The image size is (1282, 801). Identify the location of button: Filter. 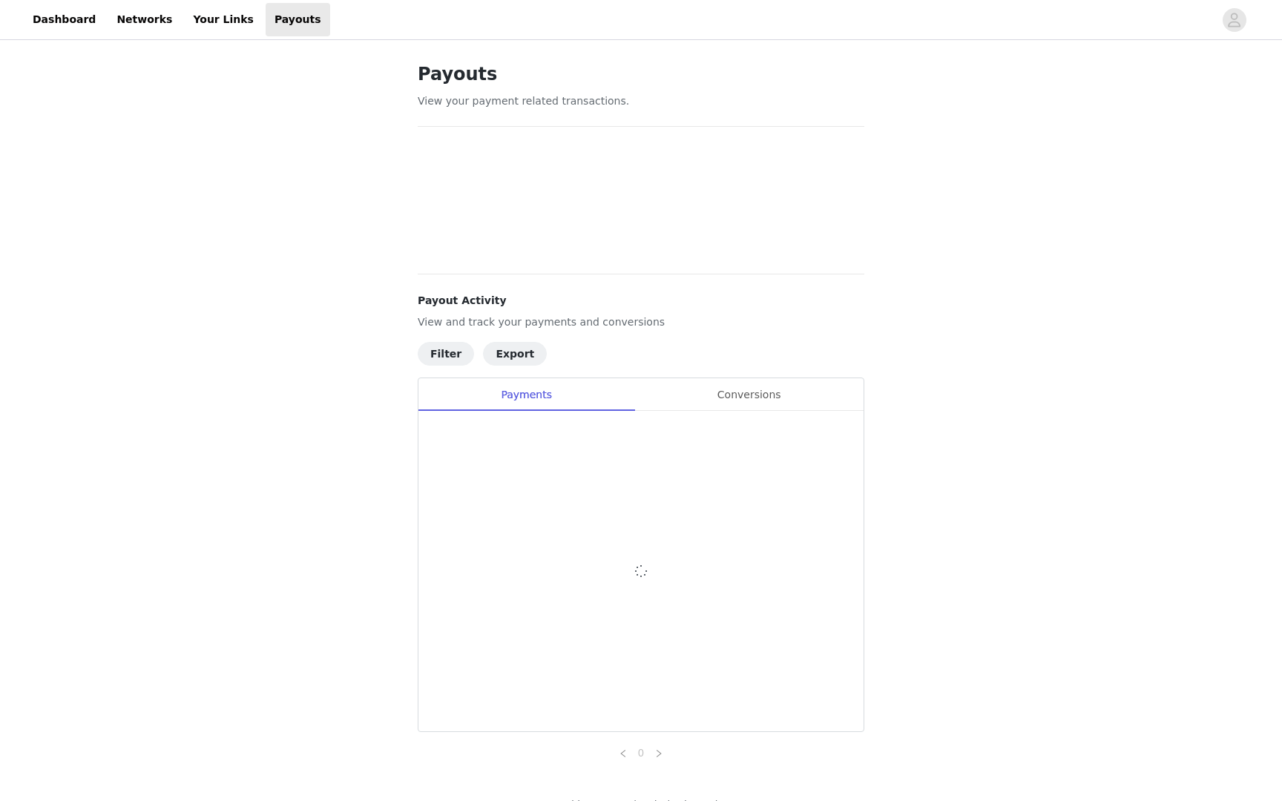
(446, 354).